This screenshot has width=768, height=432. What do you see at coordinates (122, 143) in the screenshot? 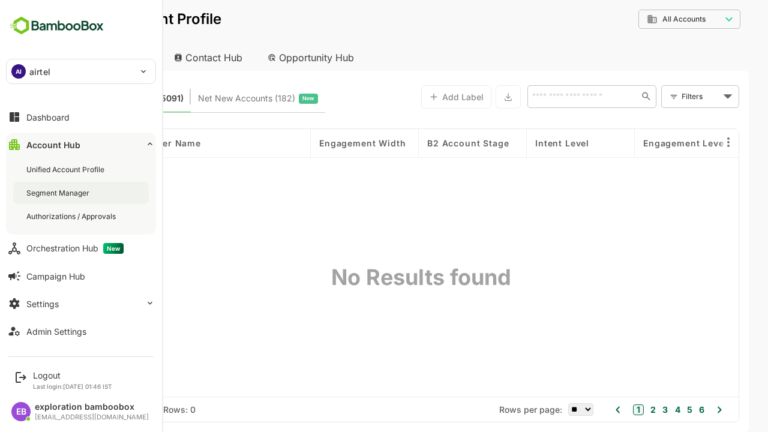
I see `span: Customer Name` at bounding box center [122, 143].